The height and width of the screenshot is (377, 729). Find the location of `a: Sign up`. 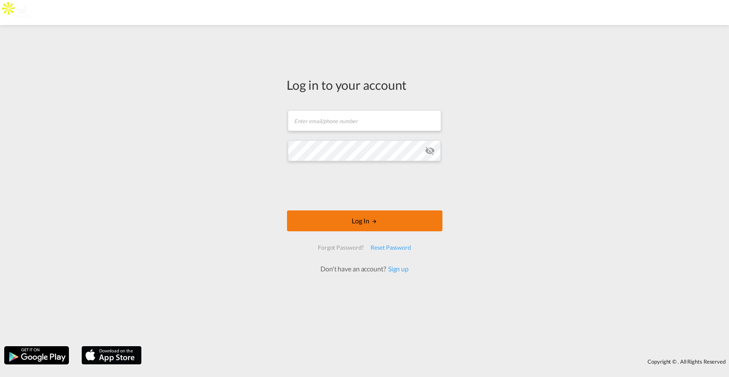

a: Sign up is located at coordinates (397, 269).